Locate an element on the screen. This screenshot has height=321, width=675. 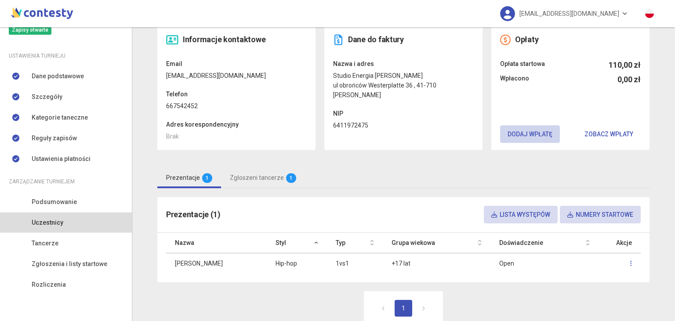
span: Uczestnicy is located at coordinates (47, 222).